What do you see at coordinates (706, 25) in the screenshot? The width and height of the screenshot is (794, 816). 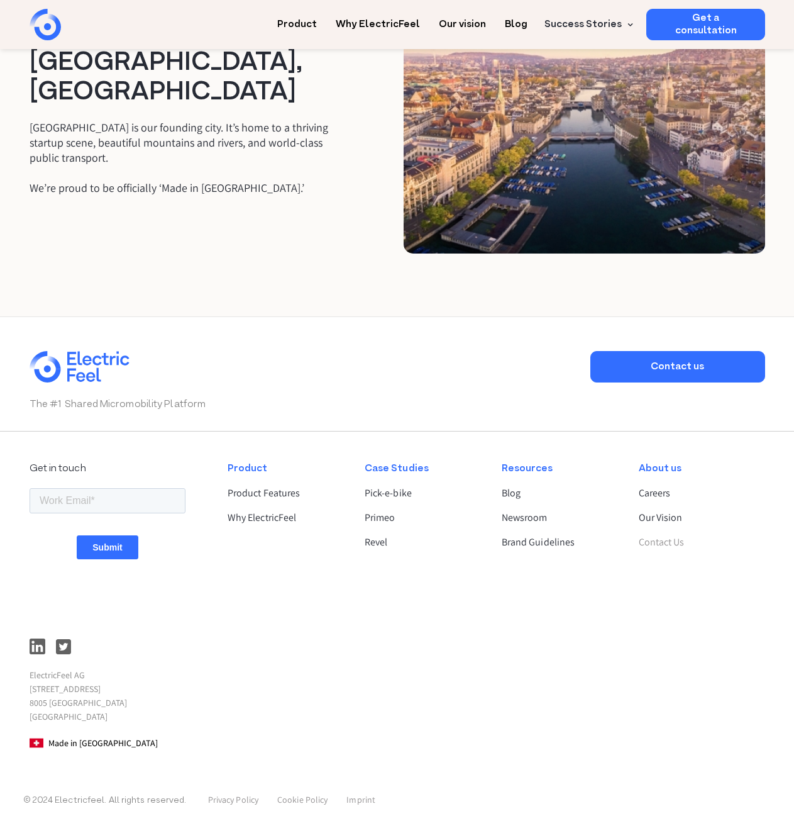 I see `a: Get a consultation` at bounding box center [706, 25].